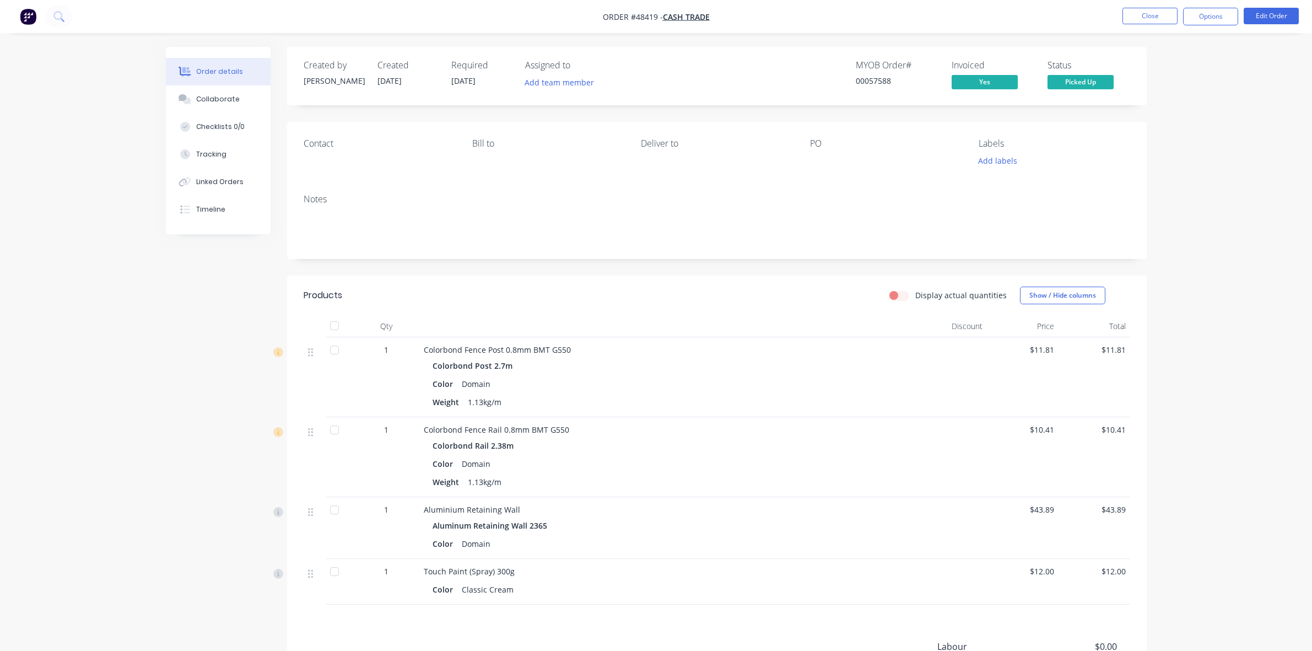 The width and height of the screenshot is (1312, 651). I want to click on button: Collaborate, so click(218, 99).